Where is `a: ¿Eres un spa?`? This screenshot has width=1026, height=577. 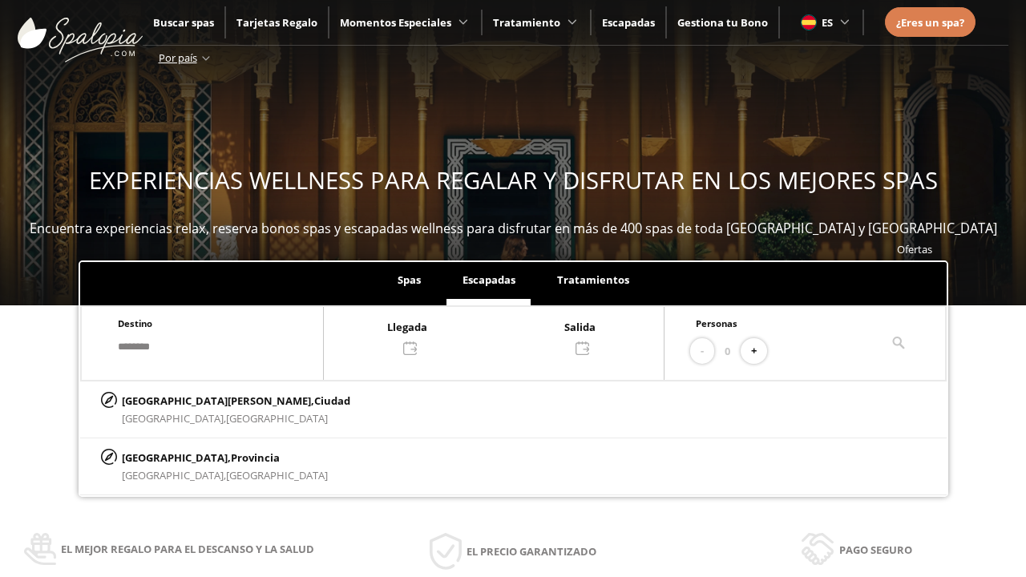
a: ¿Eres un spa? is located at coordinates (930, 22).